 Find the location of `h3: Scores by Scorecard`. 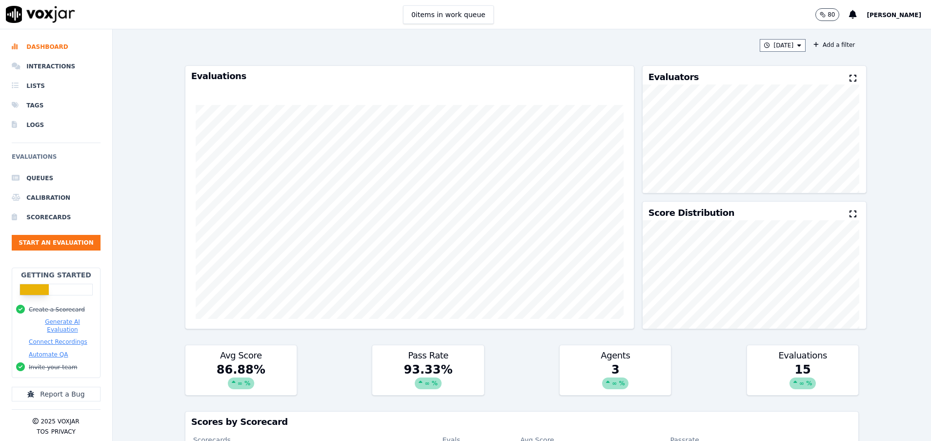

h3: Scores by Scorecard is located at coordinates (522, 422).